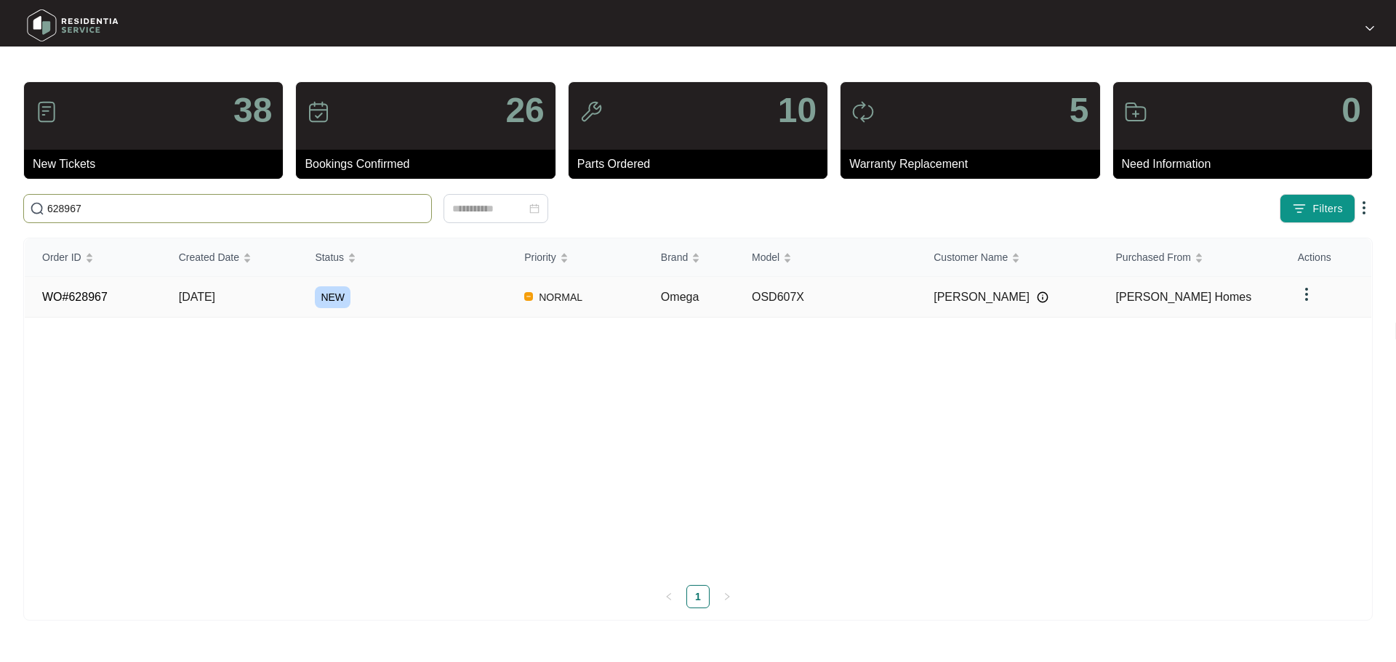 This screenshot has width=1396, height=662. What do you see at coordinates (669, 597) in the screenshot?
I see `button: left` at bounding box center [669, 597].